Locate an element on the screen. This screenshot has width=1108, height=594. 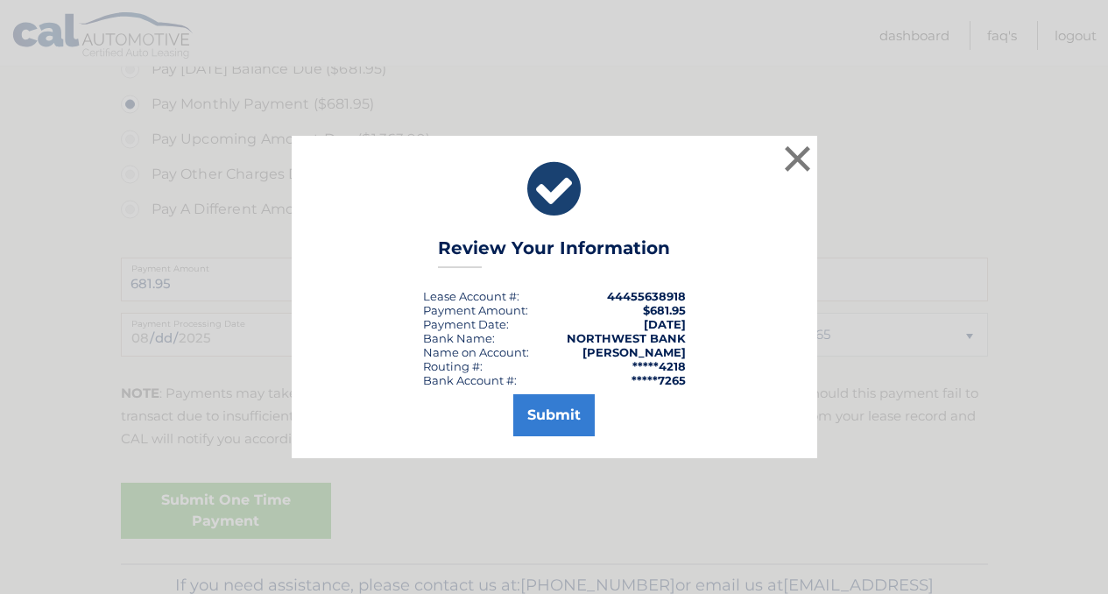
div: Bank Account #: is located at coordinates (469, 380).